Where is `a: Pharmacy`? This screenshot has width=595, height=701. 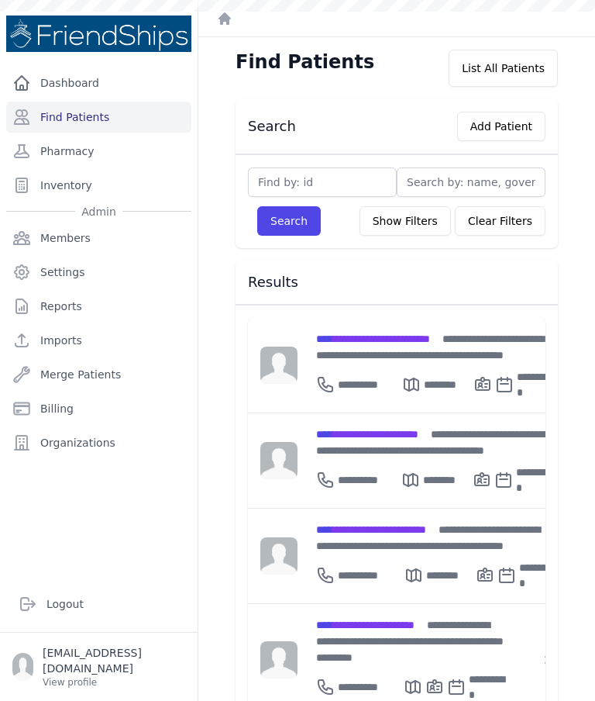
a: Pharmacy is located at coordinates (98, 151).